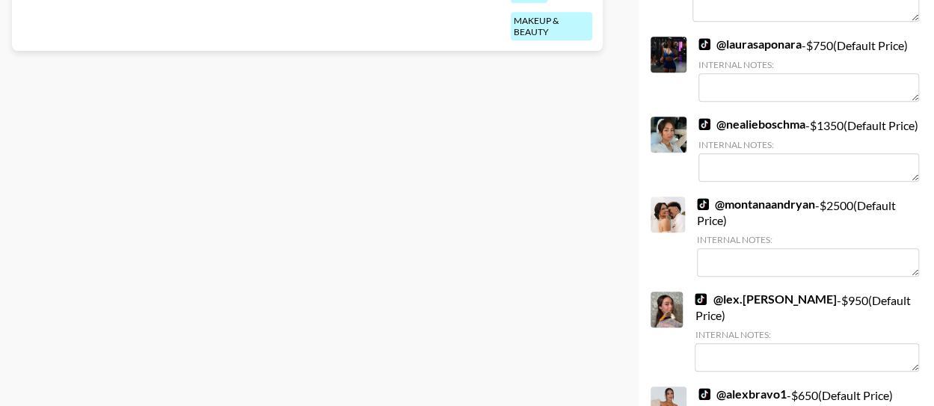 The width and height of the screenshot is (934, 406). What do you see at coordinates (808, 236) in the screenshot?
I see `div: - $ 2500 (Default Price)` at bounding box center [808, 236].